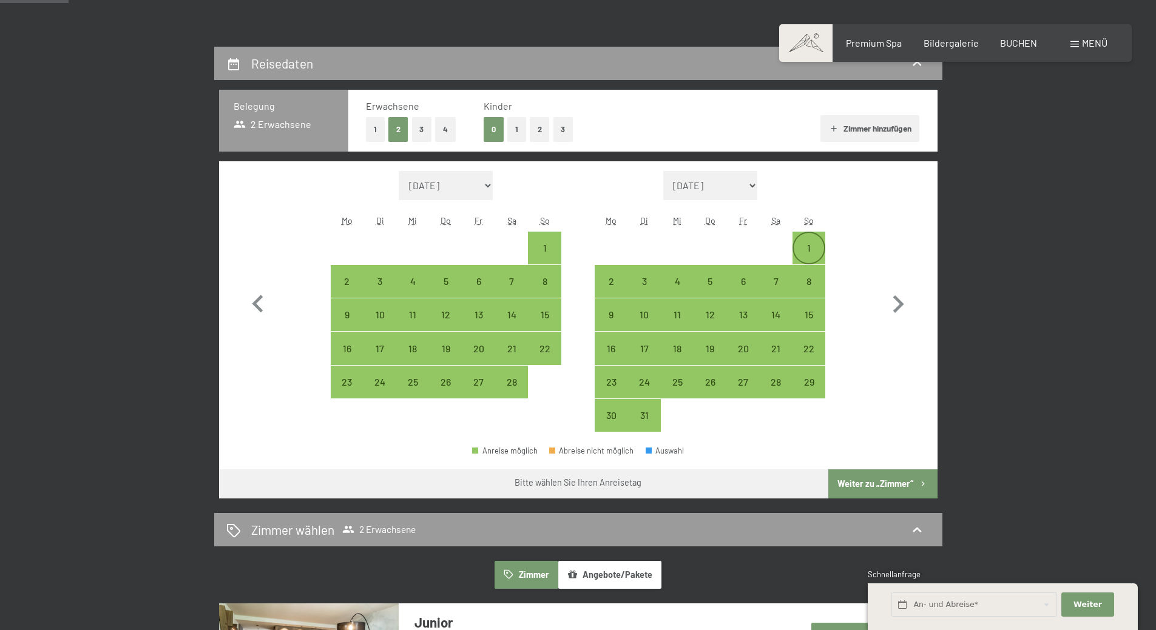 Image resolution: width=1156 pixels, height=630 pixels. I want to click on div: Fri Mar 13 2026, so click(743, 315).